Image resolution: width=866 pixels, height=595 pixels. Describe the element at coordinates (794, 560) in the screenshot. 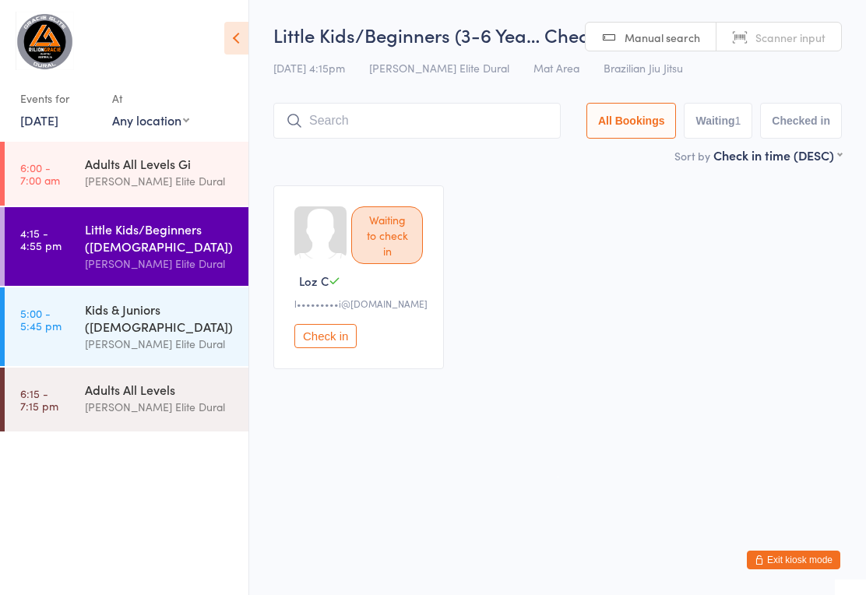

I see `button: Exit kiosk mode` at that location.